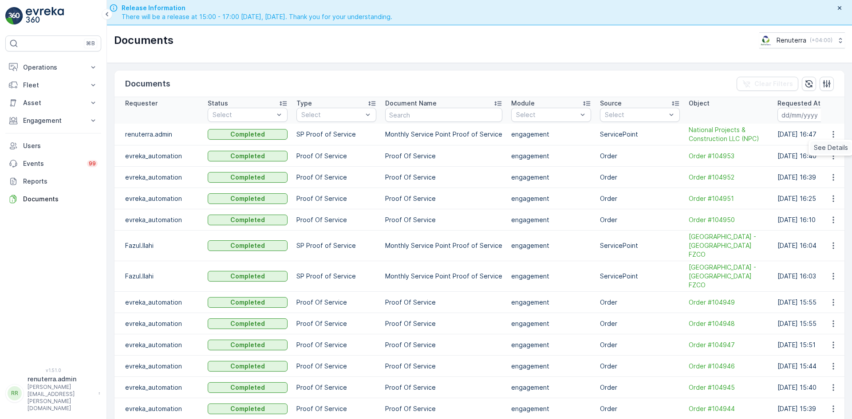 The height and width of the screenshot is (419, 852). I want to click on span: Order #104952, so click(729, 177).